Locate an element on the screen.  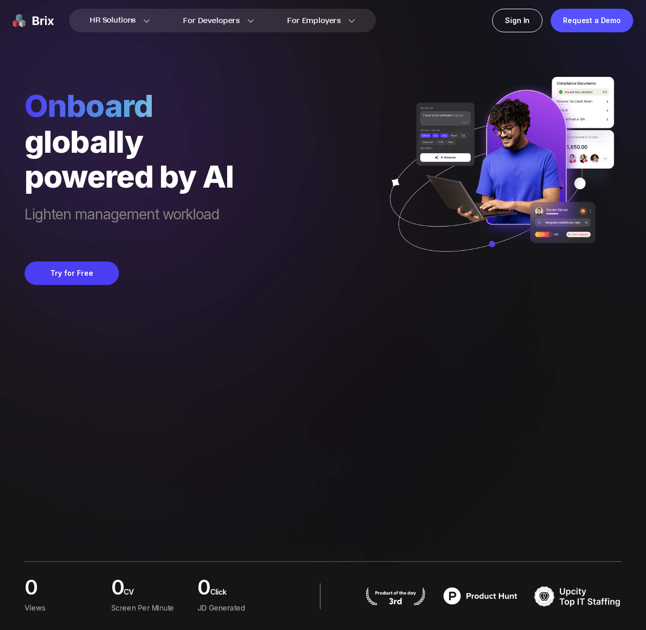
span: Click is located at coordinates (243, 595).